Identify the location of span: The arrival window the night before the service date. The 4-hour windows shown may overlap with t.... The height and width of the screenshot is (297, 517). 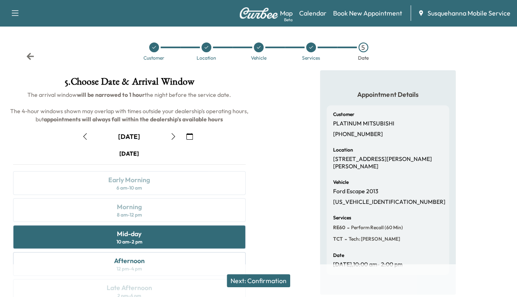
(130, 107).